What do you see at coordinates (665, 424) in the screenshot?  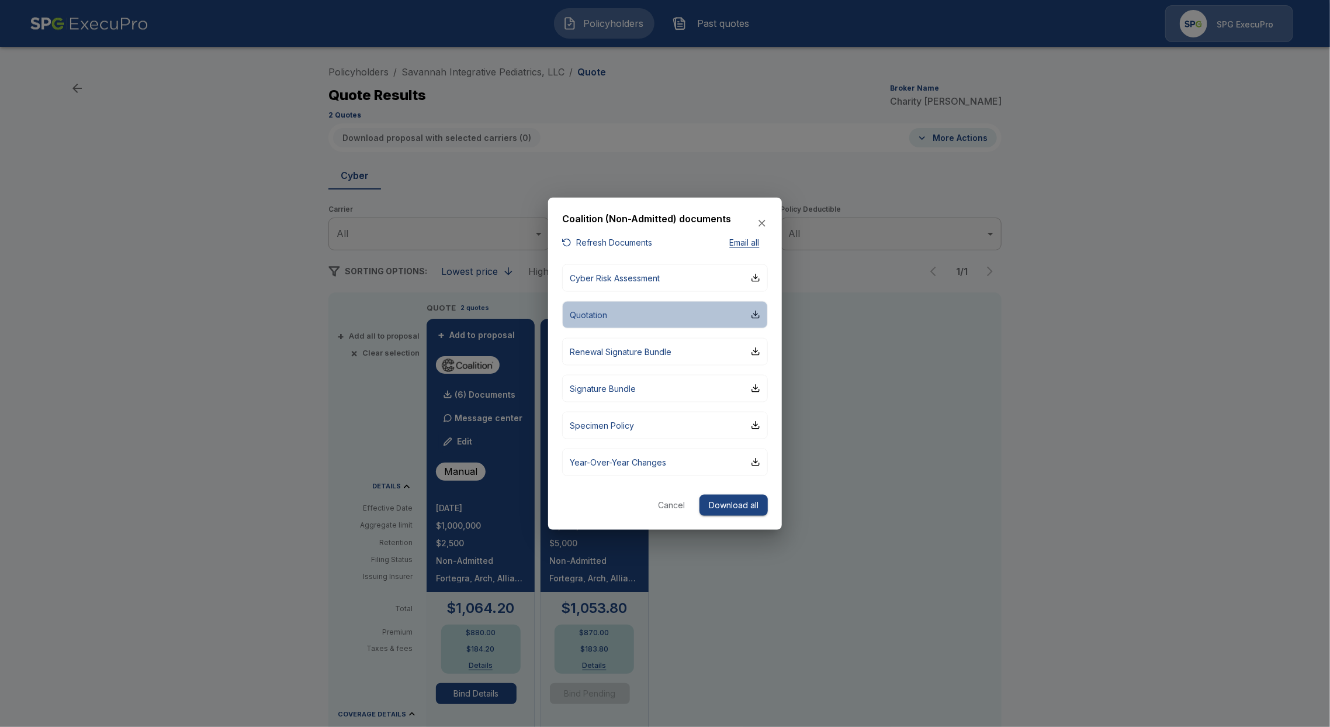 I see `button: Specimen Policy` at bounding box center [665, 424].